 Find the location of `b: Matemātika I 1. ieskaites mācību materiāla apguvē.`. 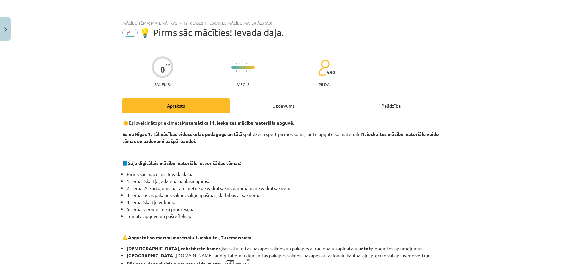

b: Matemātika I 1. ieskaites mācību materiāla apguvē. is located at coordinates (238, 123).